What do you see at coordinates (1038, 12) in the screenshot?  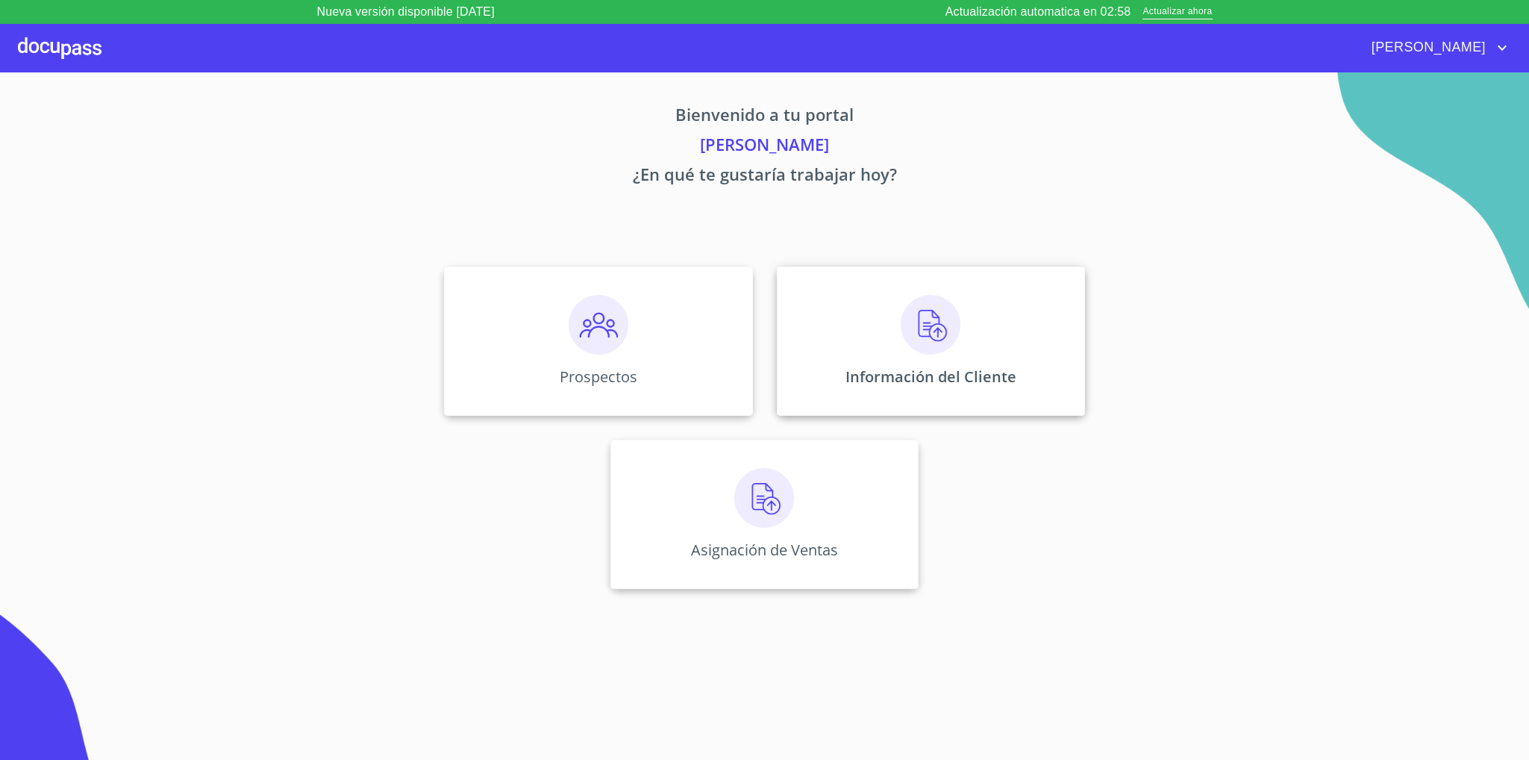 I see `p: Actualización automatica en 02:58` at bounding box center [1038, 12].